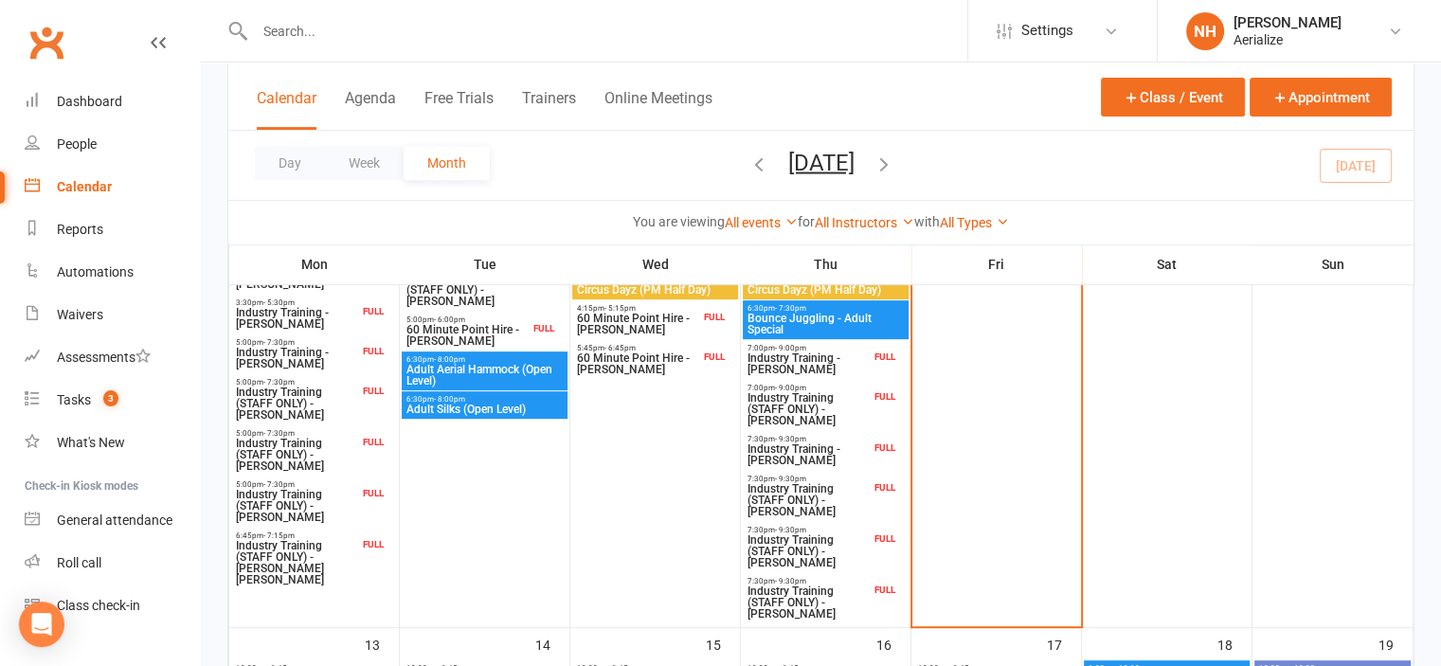 This screenshot has width=1441, height=666. Describe the element at coordinates (974, 223) in the screenshot. I see `a: All Types` at that location.